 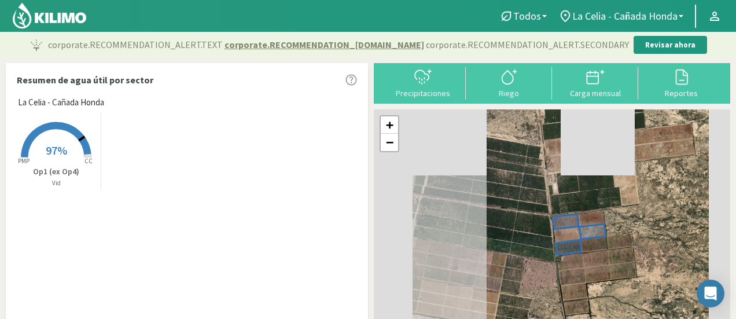 I want to click on p: Op1 (ex Op4), so click(x=56, y=171).